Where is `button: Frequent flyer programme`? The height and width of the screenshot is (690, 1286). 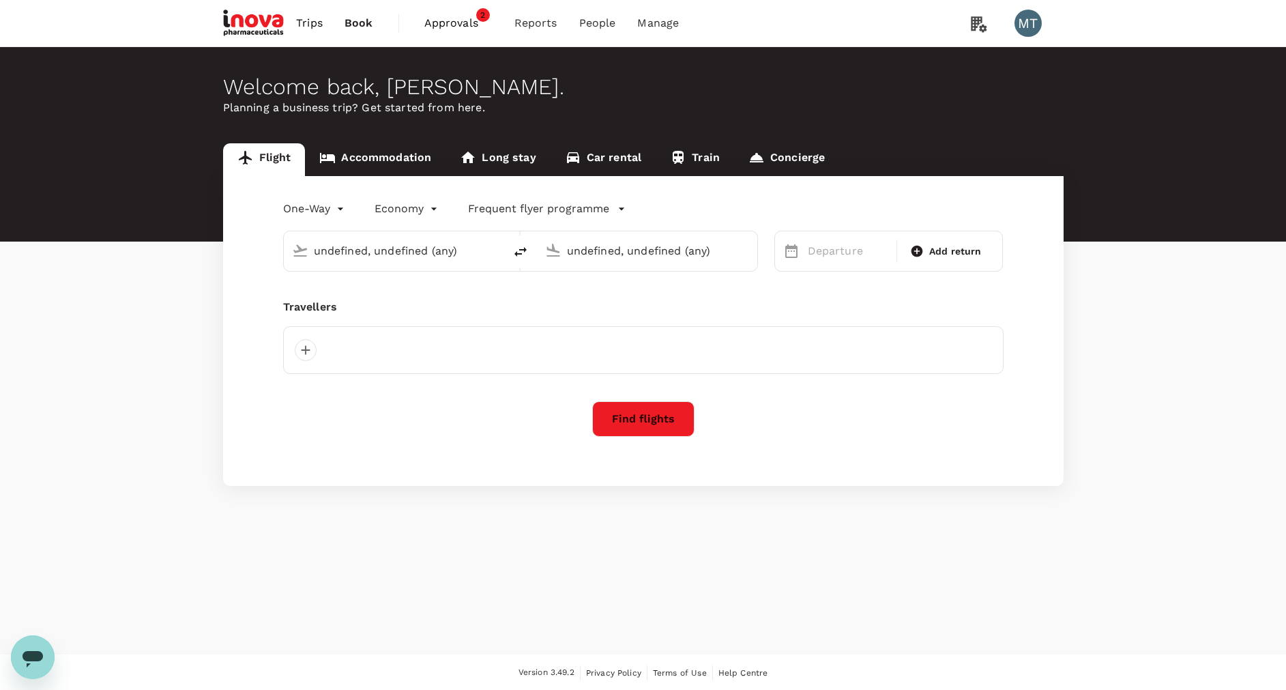
button: Frequent flyer programme is located at coordinates (547, 209).